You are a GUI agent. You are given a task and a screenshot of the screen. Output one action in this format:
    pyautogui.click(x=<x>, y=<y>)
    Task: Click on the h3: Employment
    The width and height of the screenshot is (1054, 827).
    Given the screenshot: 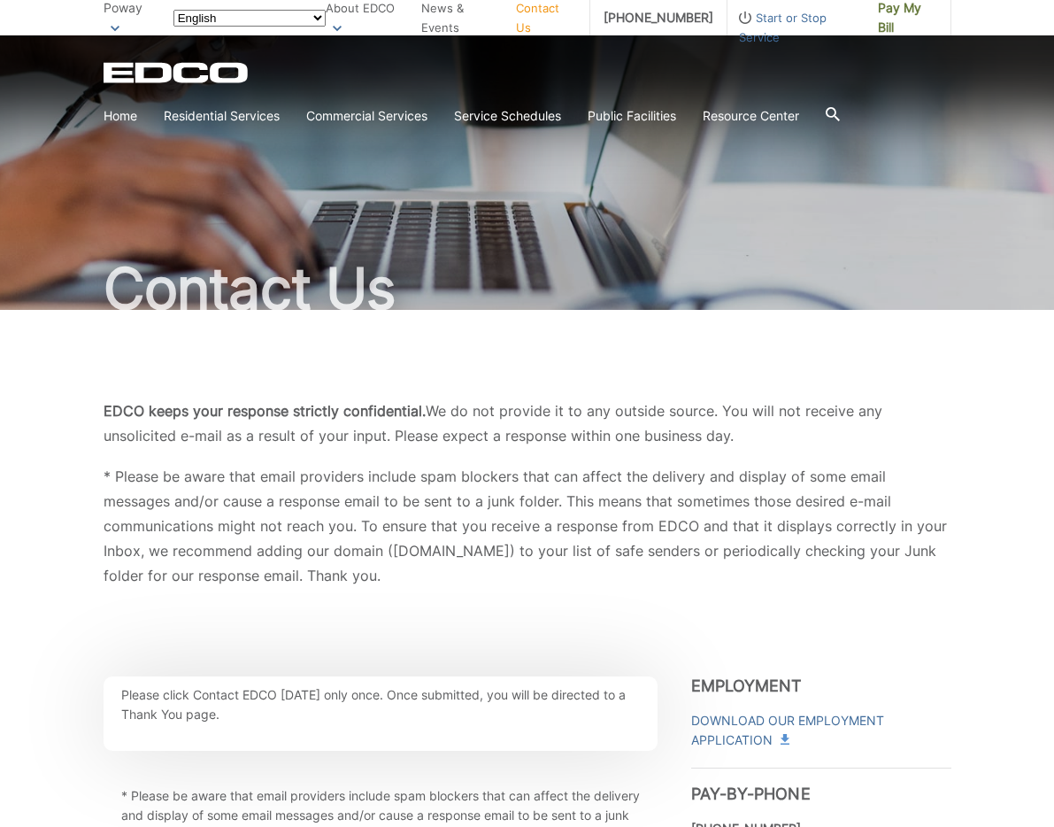 What is the action you would take?
    pyautogui.click(x=822, y=686)
    